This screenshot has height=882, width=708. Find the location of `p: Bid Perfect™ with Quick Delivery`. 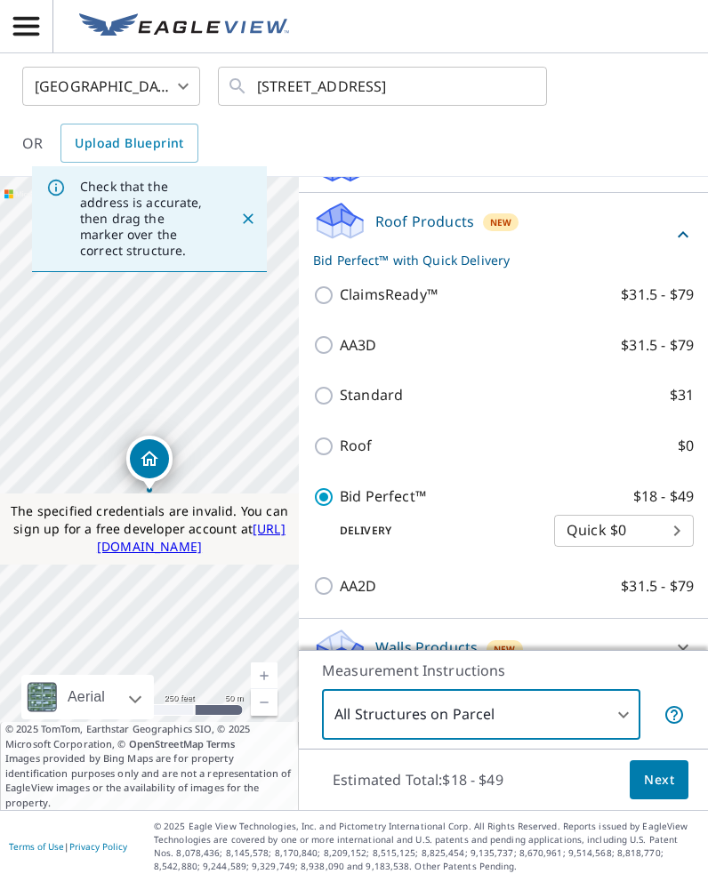

p: Bid Perfect™ with Quick Delivery is located at coordinates (493, 260).